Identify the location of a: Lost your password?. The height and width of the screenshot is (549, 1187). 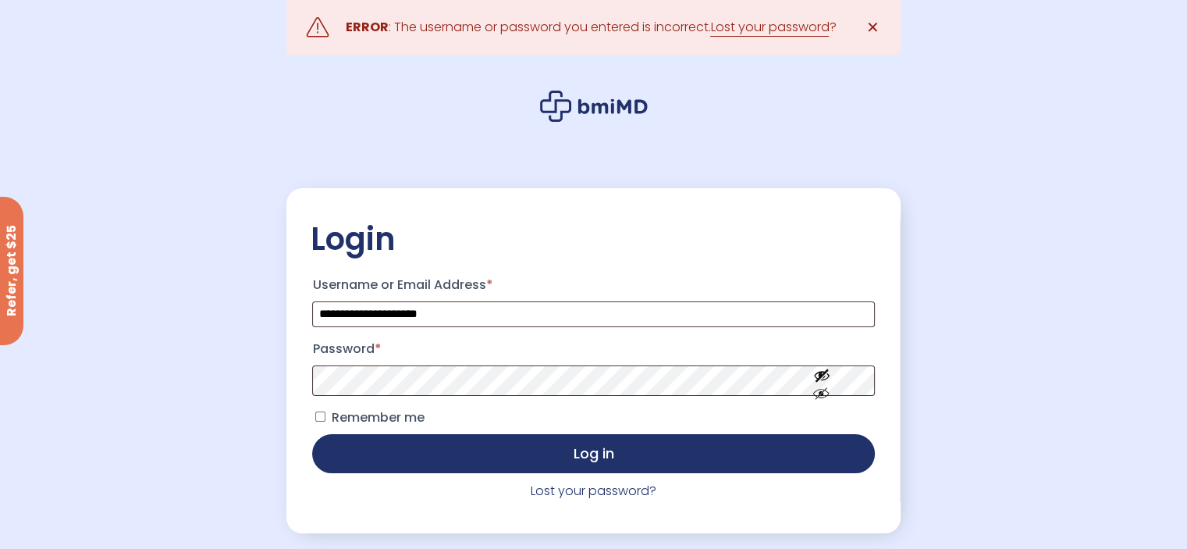
(593, 490).